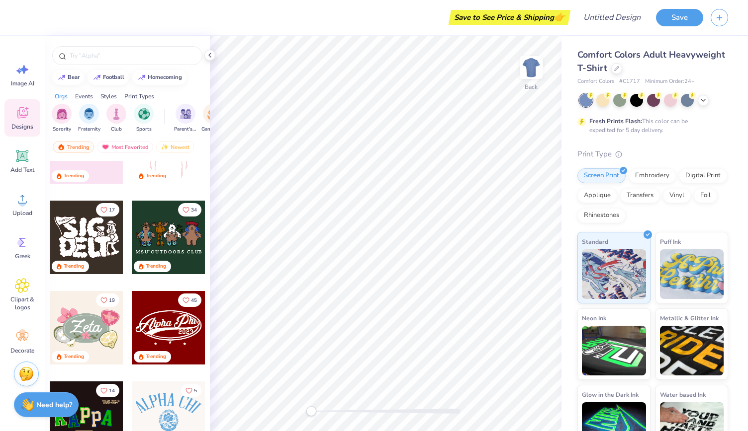  I want to click on span: Standard, so click(594, 242).